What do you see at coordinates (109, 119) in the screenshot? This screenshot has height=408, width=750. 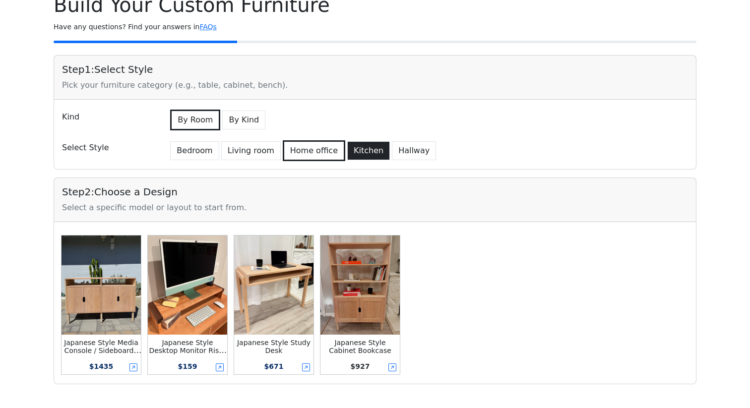 I see `div: Kind` at bounding box center [109, 119].